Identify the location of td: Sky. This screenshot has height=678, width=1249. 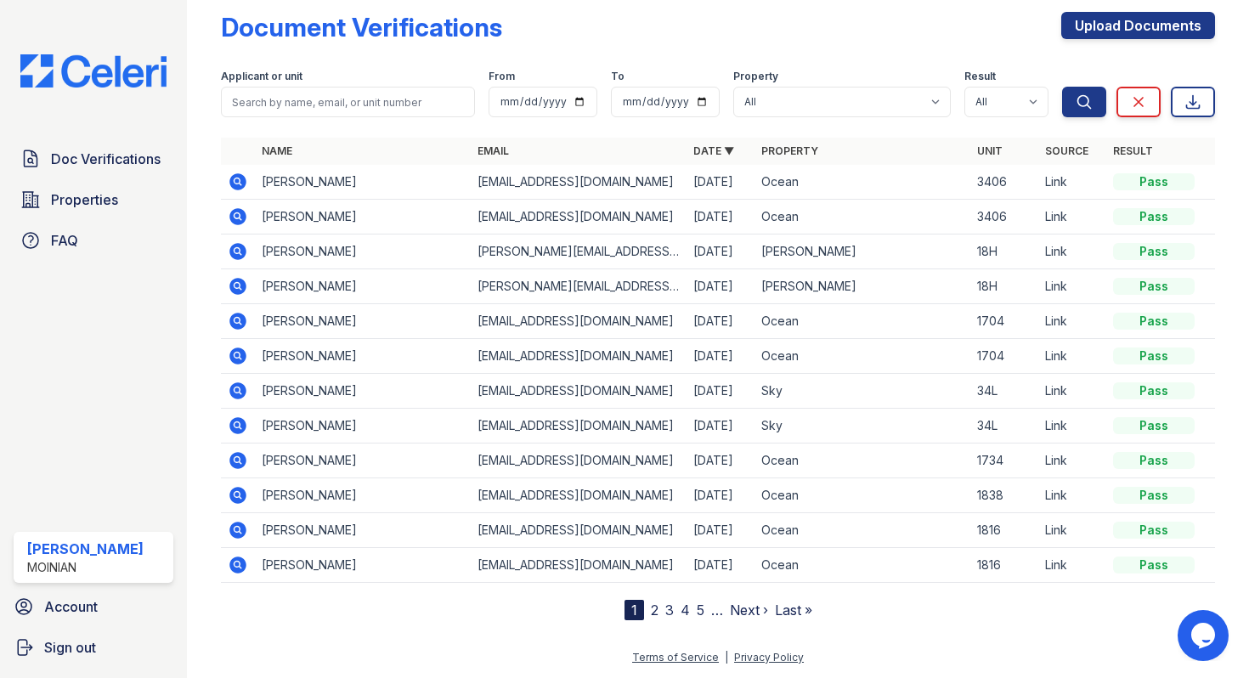
(863, 391).